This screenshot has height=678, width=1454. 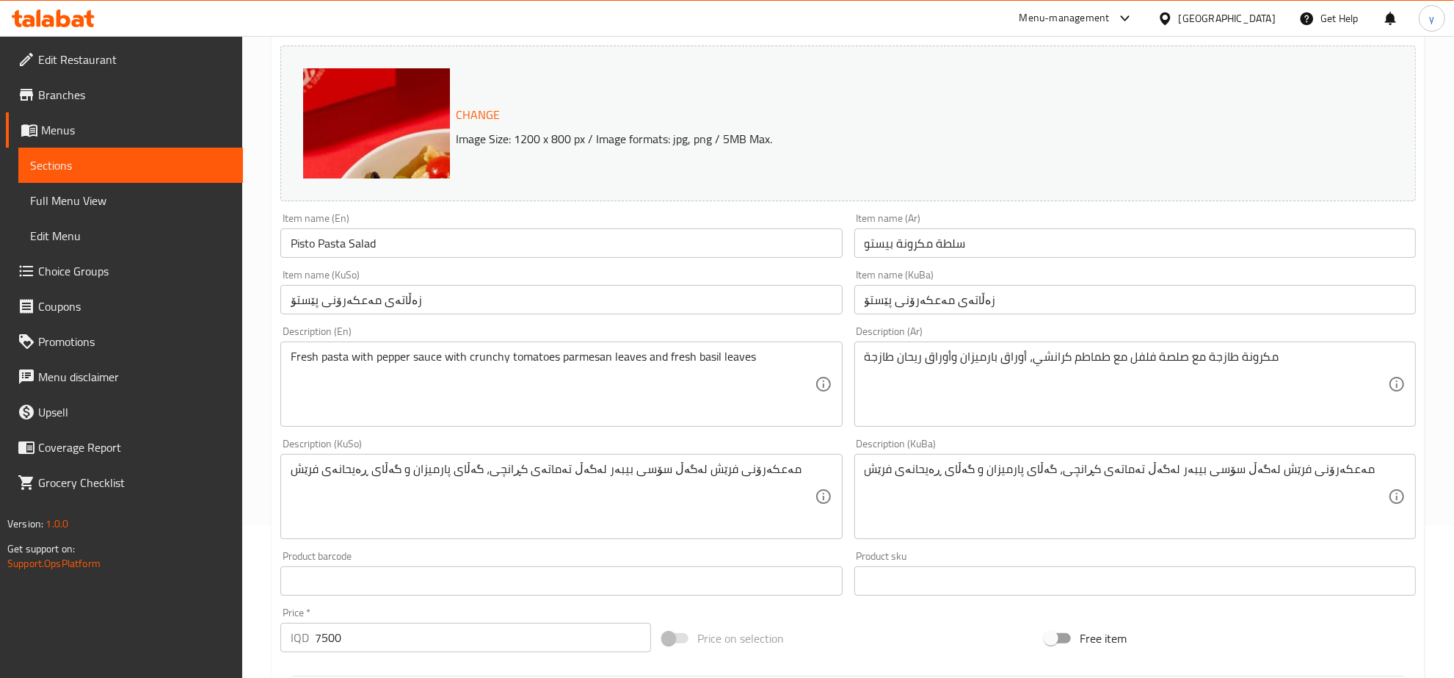 What do you see at coordinates (41, 548) in the screenshot?
I see `span: Get support on:` at bounding box center [41, 548].